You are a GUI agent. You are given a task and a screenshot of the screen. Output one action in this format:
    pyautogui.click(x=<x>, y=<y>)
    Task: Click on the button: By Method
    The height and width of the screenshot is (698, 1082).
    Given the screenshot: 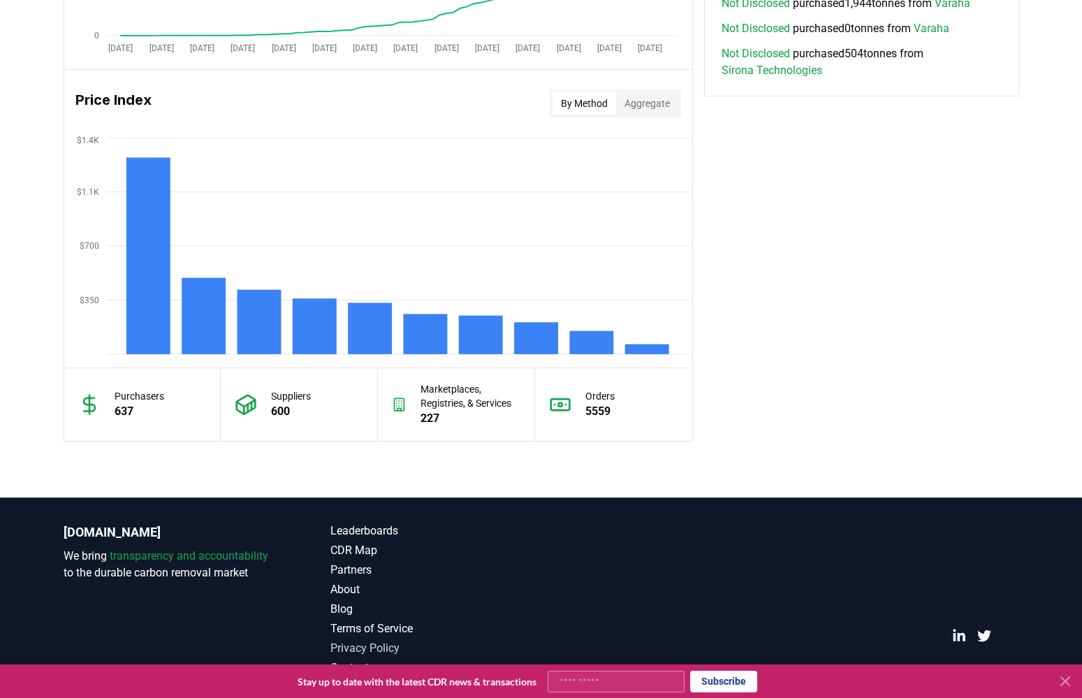 What is the action you would take?
    pyautogui.click(x=584, y=103)
    